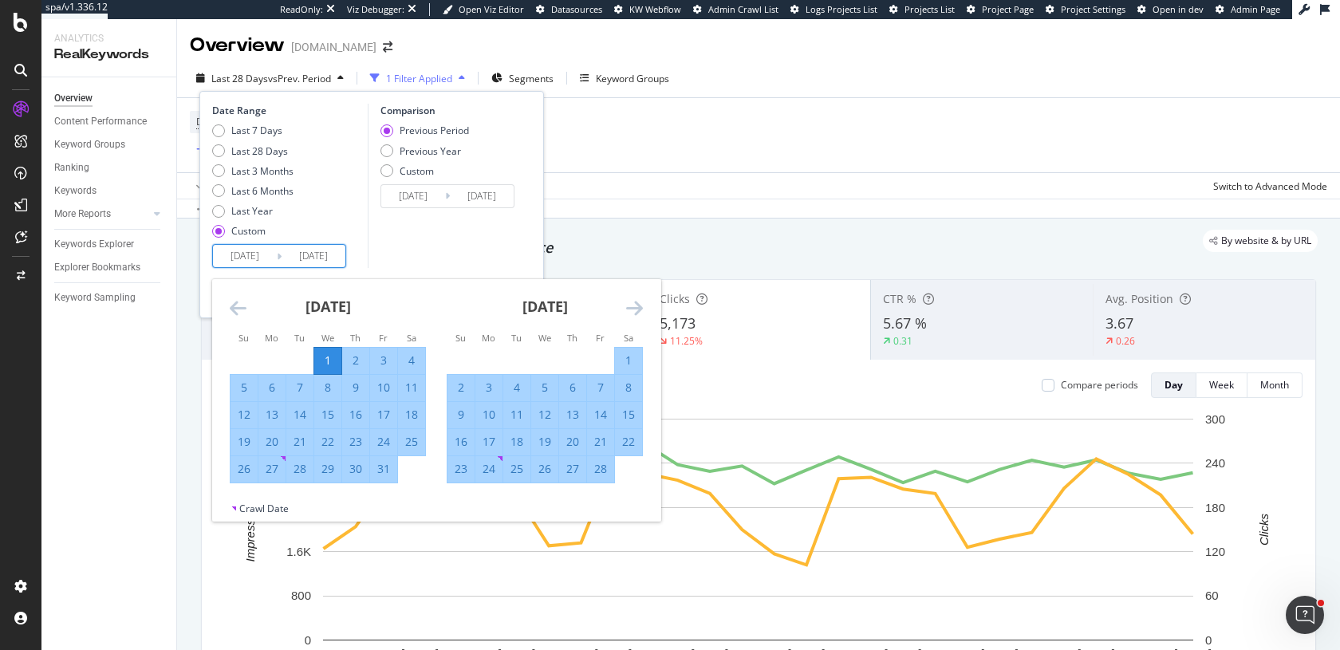 The image size is (1340, 650). Describe the element at coordinates (384, 360) in the screenshot. I see `div: 3` at that location.